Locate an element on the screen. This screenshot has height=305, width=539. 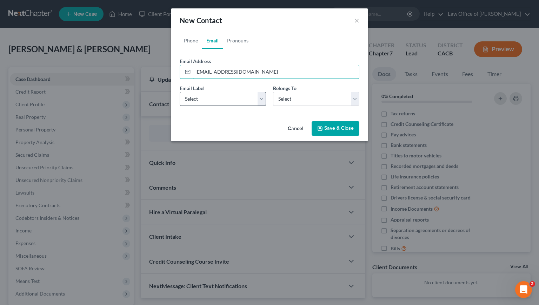
a: Phone is located at coordinates (191, 41).